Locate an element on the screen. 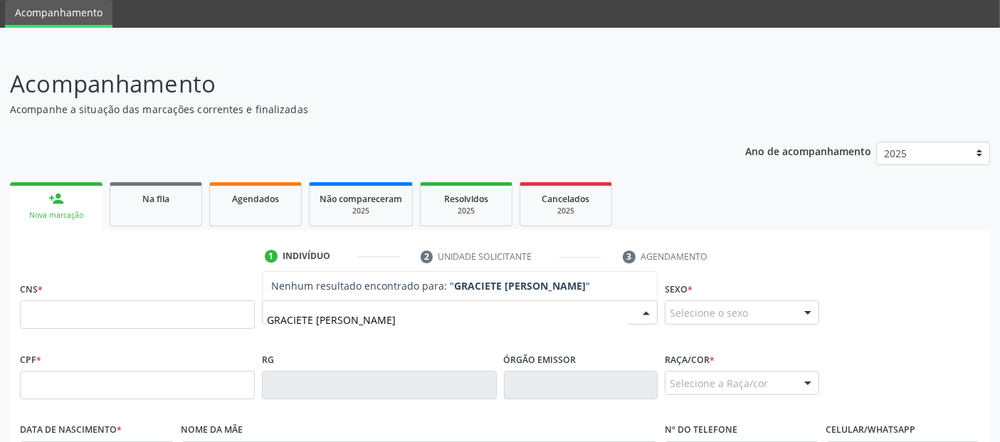  div: Indivíduo is located at coordinates (306, 256).